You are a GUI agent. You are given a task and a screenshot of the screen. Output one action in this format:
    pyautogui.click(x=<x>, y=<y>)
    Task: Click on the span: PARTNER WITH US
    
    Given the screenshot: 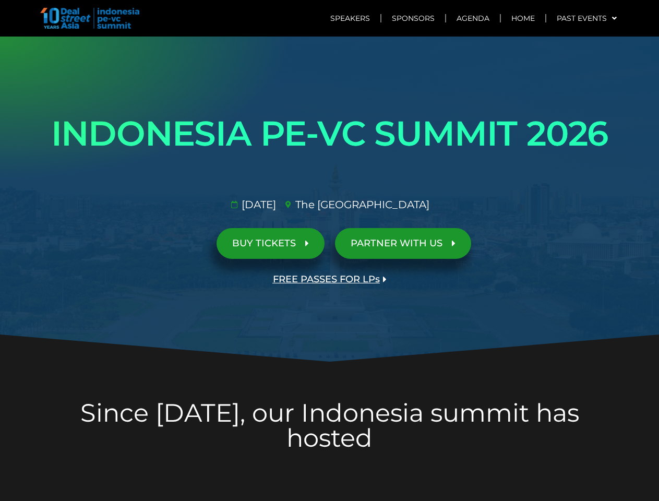 What is the action you would take?
    pyautogui.click(x=396, y=243)
    